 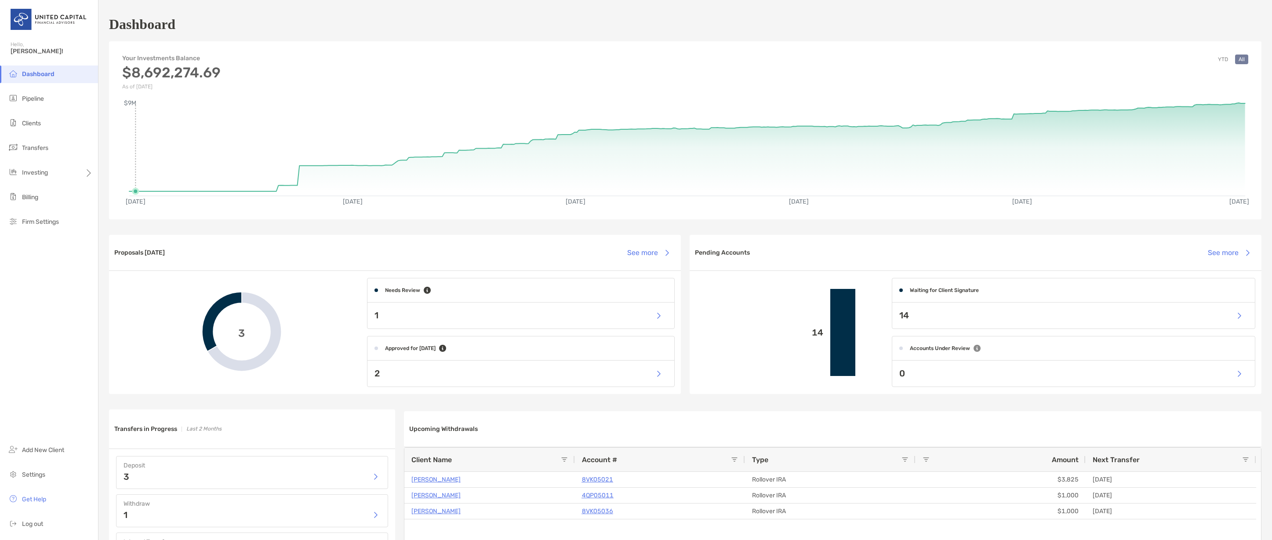 I want to click on p: Last 2 Months, so click(x=204, y=429).